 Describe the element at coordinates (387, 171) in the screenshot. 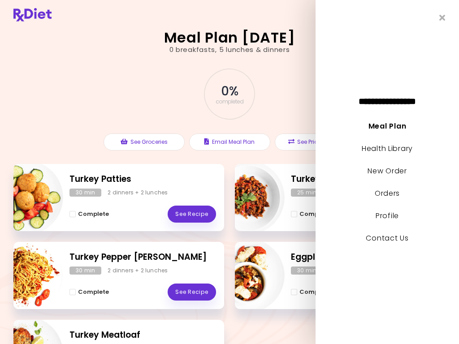

I see `a: New Order` at that location.